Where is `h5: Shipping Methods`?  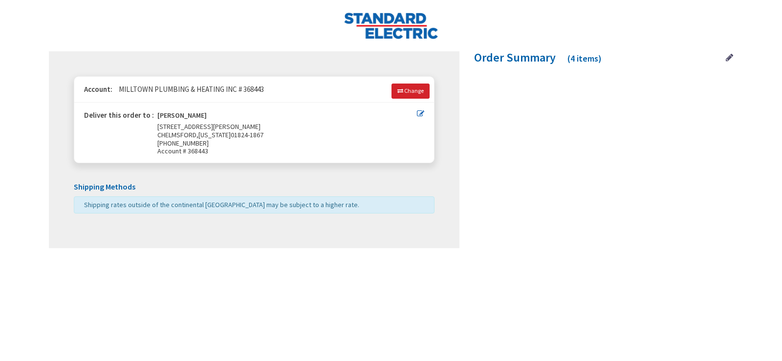 h5: Shipping Methods is located at coordinates (254, 187).